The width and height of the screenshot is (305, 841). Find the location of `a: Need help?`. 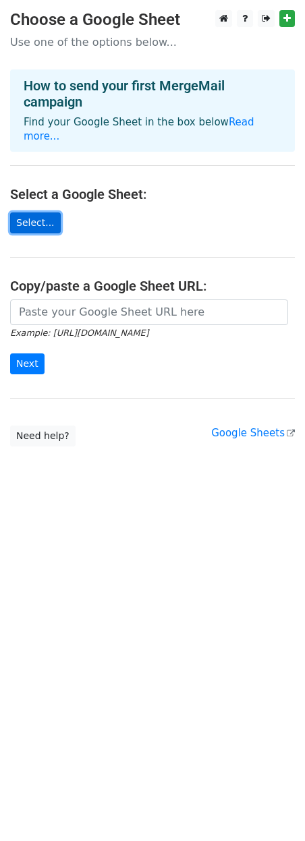

a: Need help? is located at coordinates (43, 436).